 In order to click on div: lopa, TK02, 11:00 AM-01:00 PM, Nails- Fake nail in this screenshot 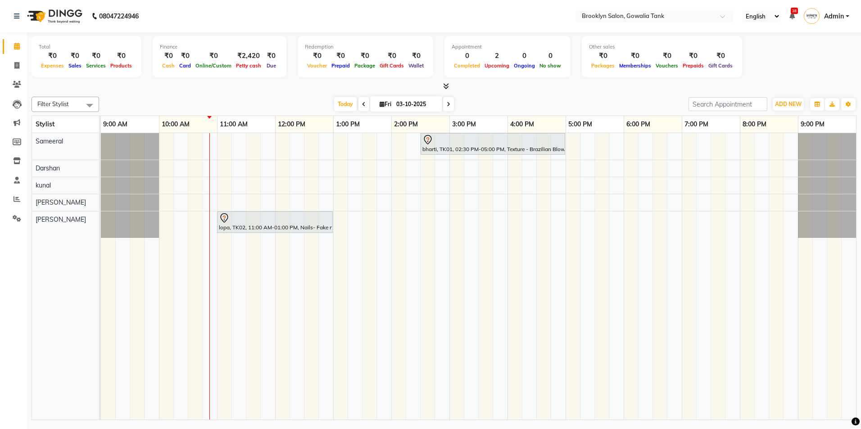, I will do `click(275, 222)`.